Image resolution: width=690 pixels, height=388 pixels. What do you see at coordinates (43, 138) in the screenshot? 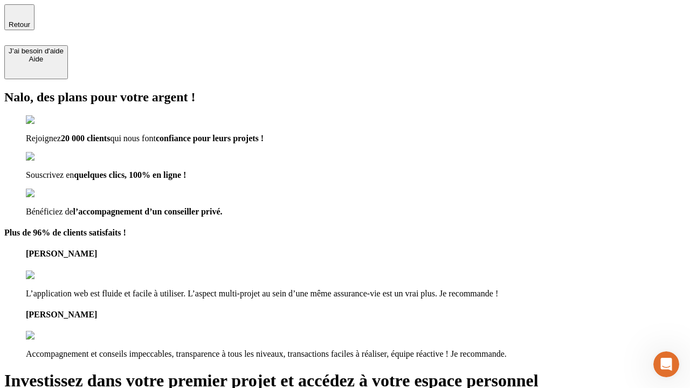
I see `span: Rejoignez` at bounding box center [43, 138].